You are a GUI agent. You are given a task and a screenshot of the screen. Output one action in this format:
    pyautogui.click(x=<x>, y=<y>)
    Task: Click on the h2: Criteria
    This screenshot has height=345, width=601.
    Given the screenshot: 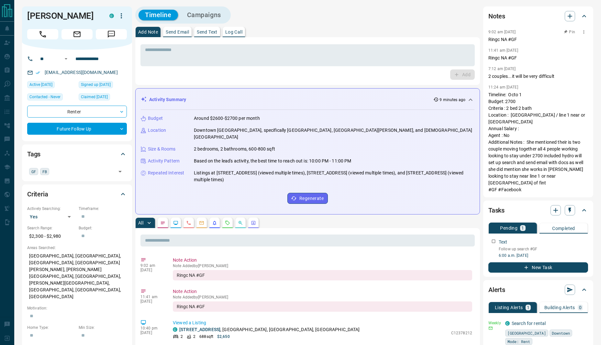 What is the action you would take?
    pyautogui.click(x=38, y=194)
    